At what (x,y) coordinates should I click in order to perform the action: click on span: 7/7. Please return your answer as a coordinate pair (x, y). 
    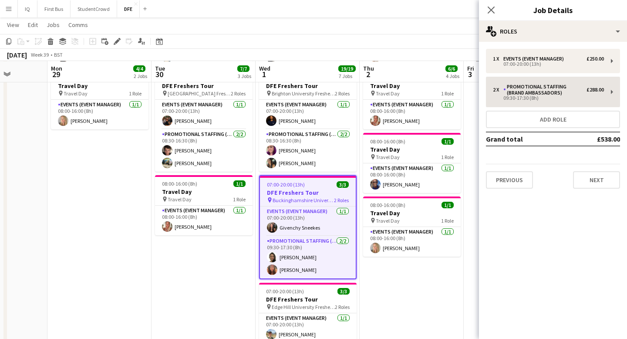
    Looking at the image, I should click on (243, 68).